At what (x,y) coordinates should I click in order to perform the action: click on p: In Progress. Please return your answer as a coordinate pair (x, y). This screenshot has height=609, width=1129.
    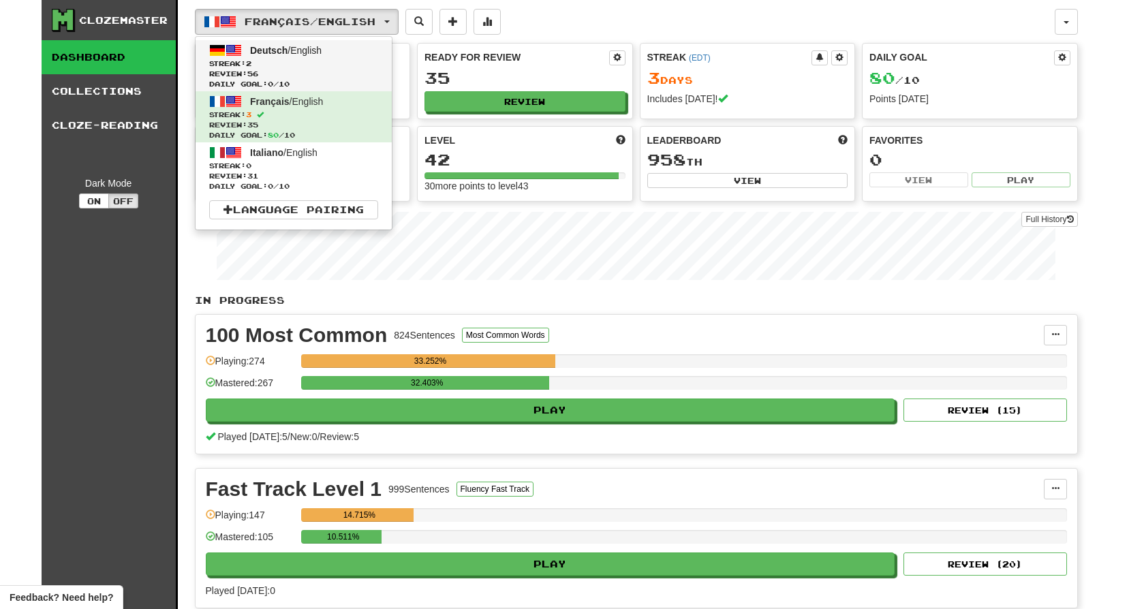
    Looking at the image, I should click on (637, 301).